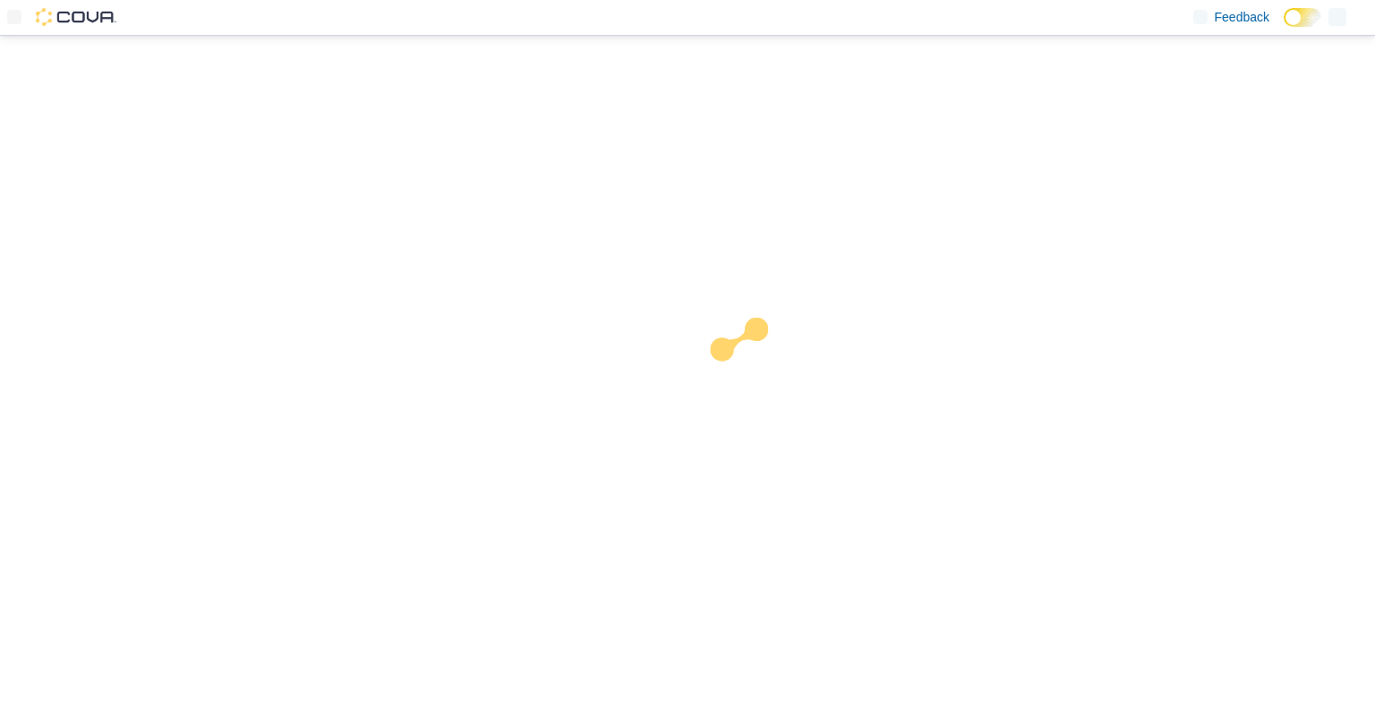  What do you see at coordinates (76, 17) in the screenshot?
I see `img: Cova` at bounding box center [76, 17].